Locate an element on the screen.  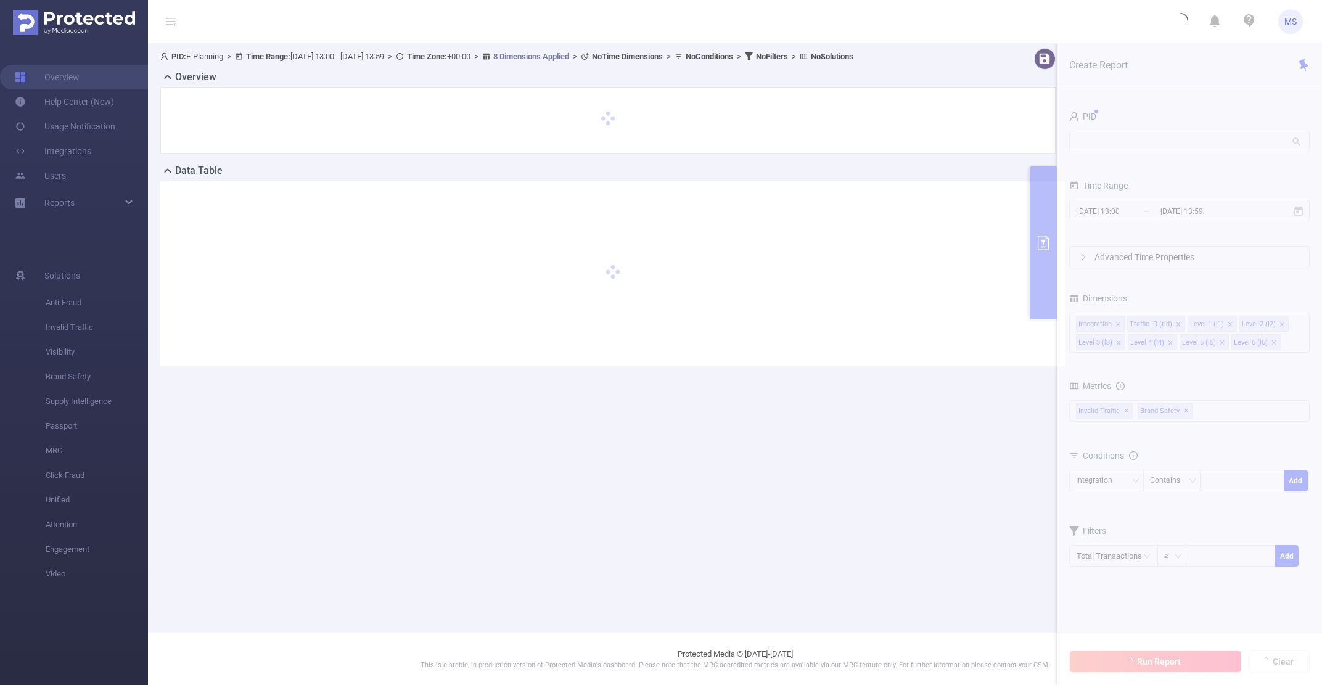
span: Engagement is located at coordinates (97, 549).